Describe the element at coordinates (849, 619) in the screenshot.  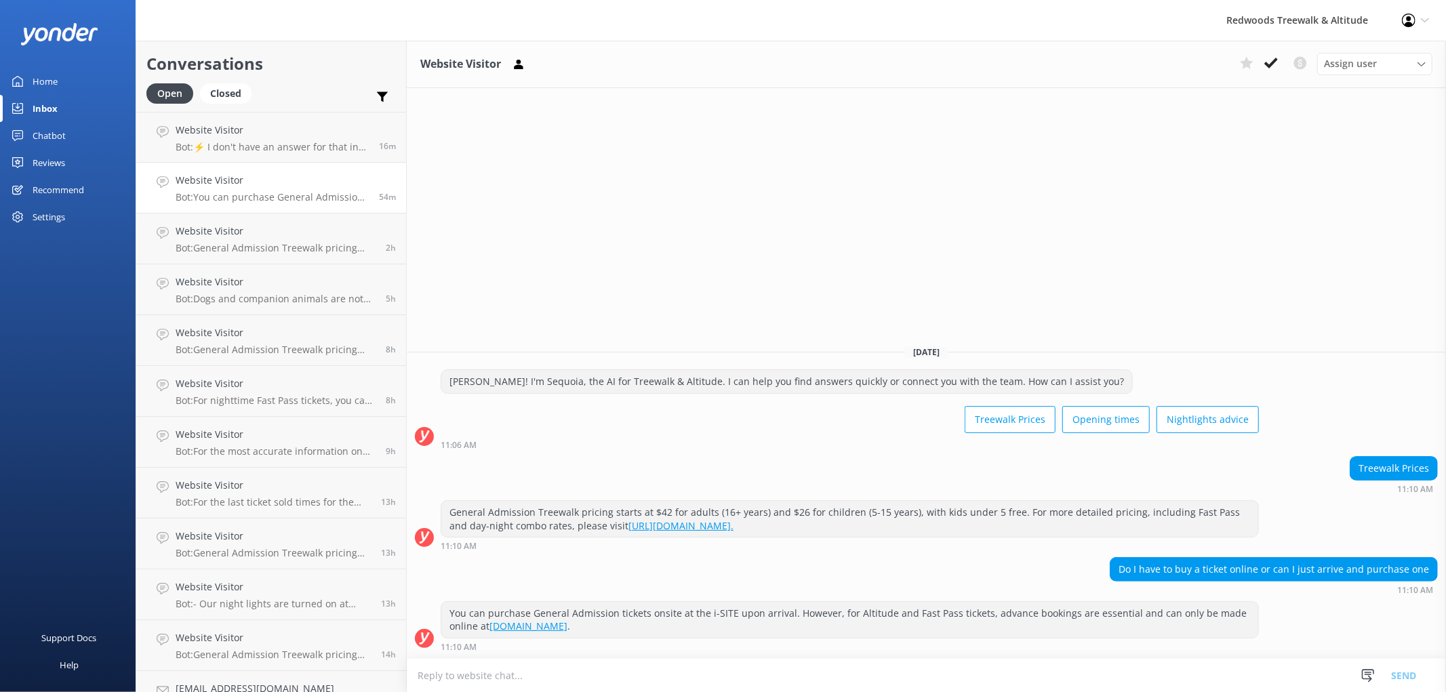
I see `div: You can purchase General Admission tickets onsite at the i-SITE upon arrival. However, for Altitu...` at that location.